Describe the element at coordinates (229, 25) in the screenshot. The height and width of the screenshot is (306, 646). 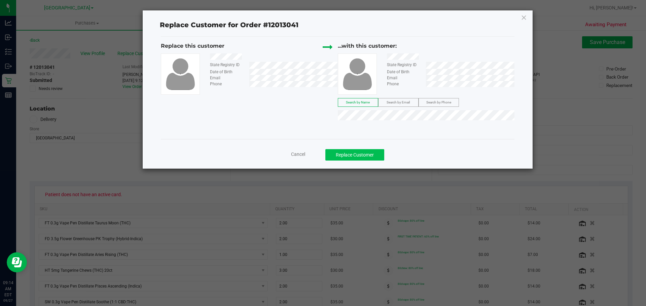
I see `span: Replace Customer for Order #12013041` at that location.